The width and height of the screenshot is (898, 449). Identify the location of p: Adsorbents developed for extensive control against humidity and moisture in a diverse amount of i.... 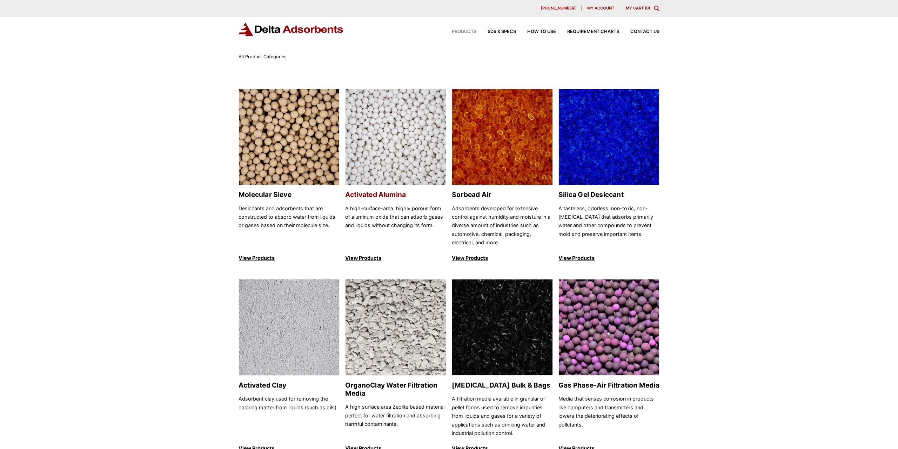
(502, 226).